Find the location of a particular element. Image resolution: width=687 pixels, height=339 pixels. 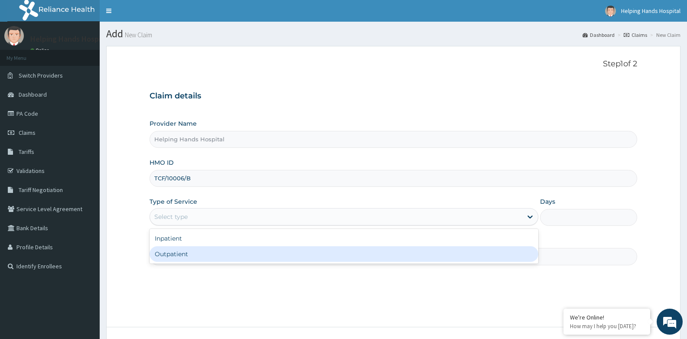

div: We're Online! is located at coordinates (607, 317).